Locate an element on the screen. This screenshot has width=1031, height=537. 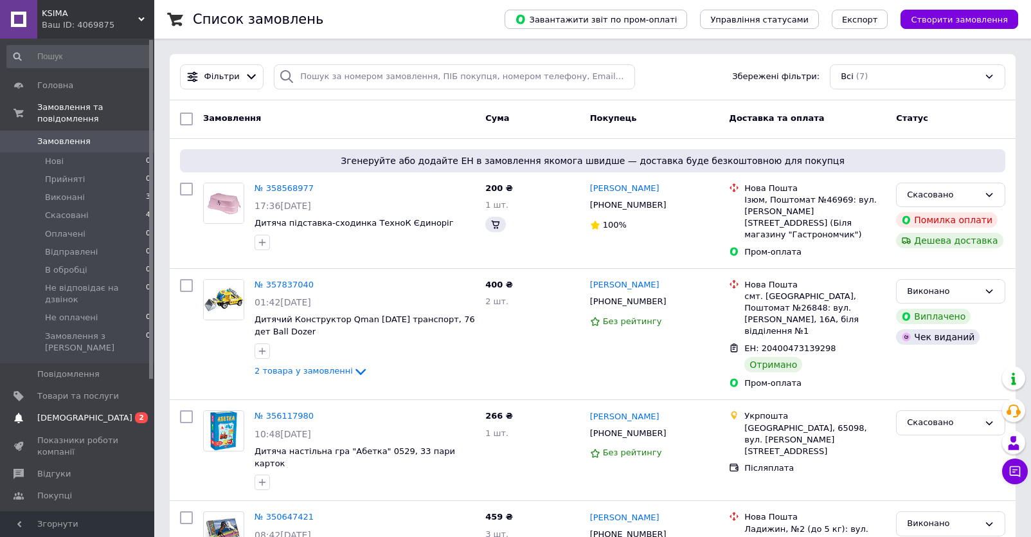
span: Відгуки is located at coordinates (54, 474).